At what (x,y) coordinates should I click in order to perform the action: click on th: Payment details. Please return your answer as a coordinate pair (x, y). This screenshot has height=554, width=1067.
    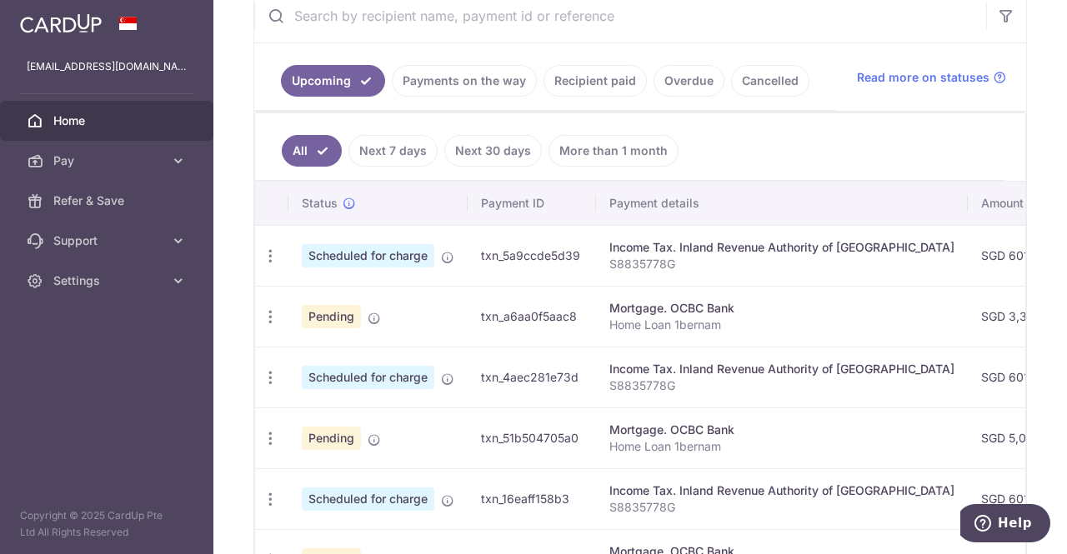
    Looking at the image, I should click on (782, 203).